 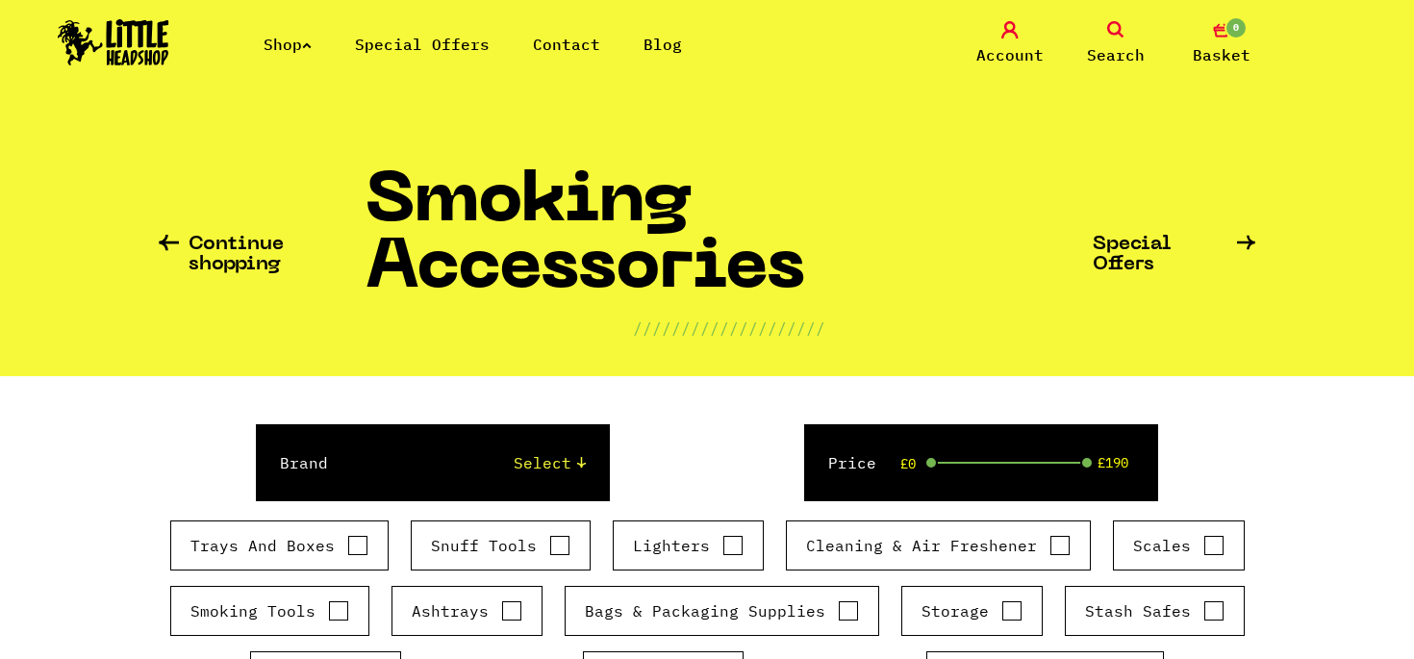 I want to click on a: Blog, so click(x=663, y=44).